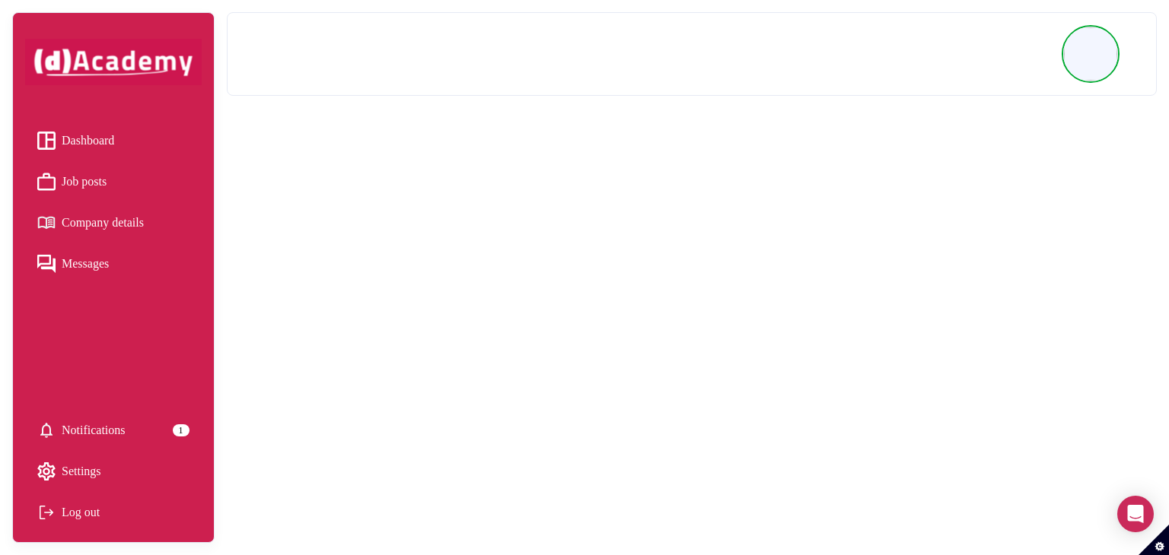  Describe the element at coordinates (113, 62) in the screenshot. I see `img: dAcademy` at that location.